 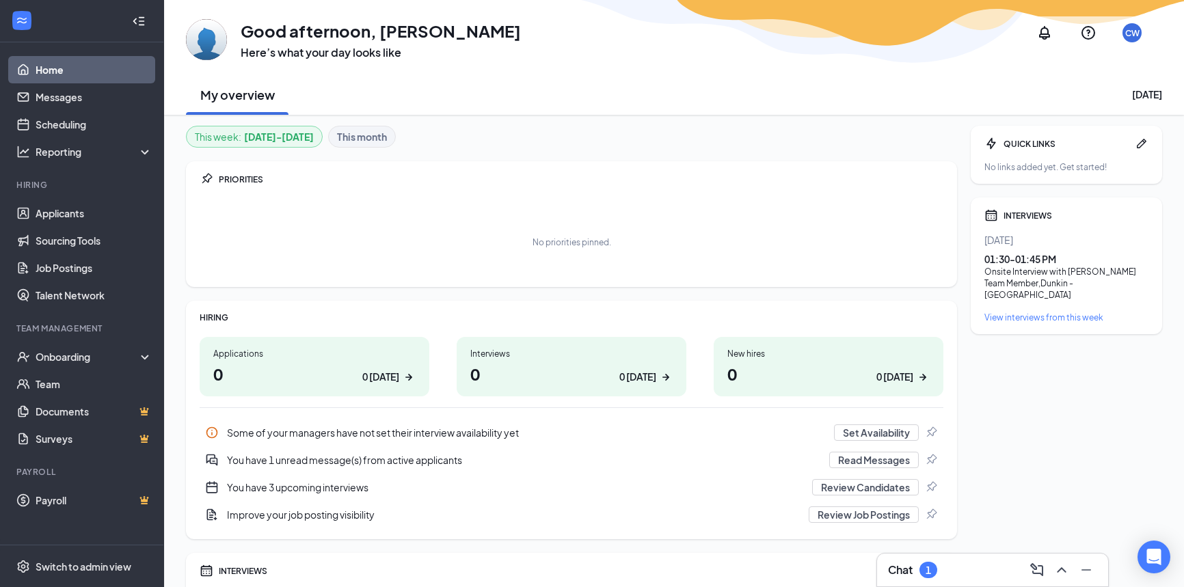 I want to click on div: QUICK LINKS, so click(x=1066, y=144).